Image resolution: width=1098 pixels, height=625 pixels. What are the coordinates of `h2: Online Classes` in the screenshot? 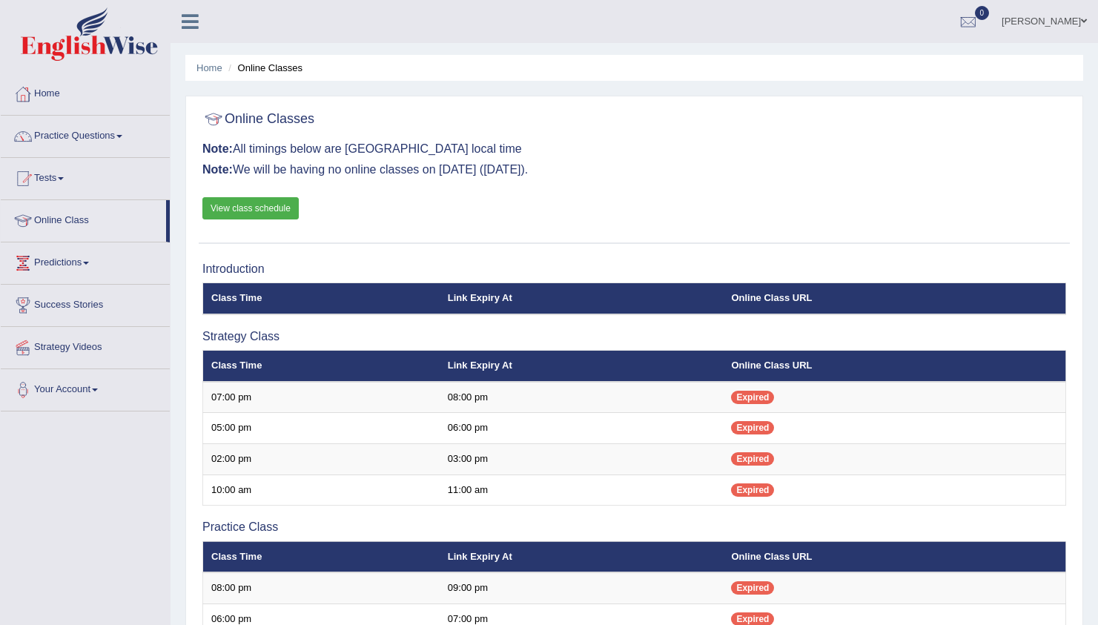 It's located at (258, 119).